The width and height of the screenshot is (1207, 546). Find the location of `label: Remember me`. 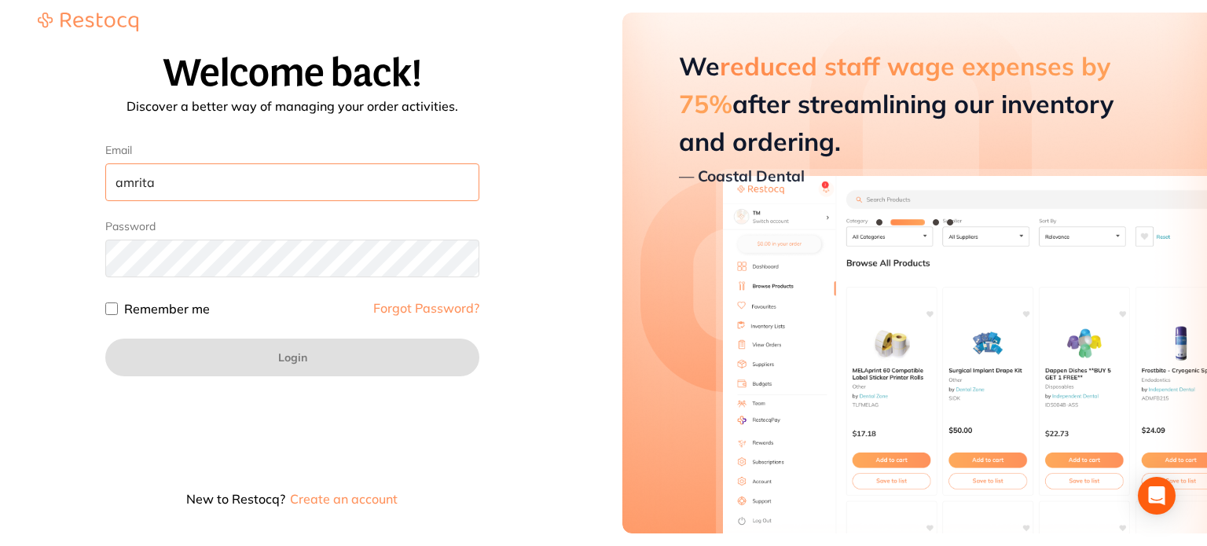

label: Remember me is located at coordinates (167, 309).